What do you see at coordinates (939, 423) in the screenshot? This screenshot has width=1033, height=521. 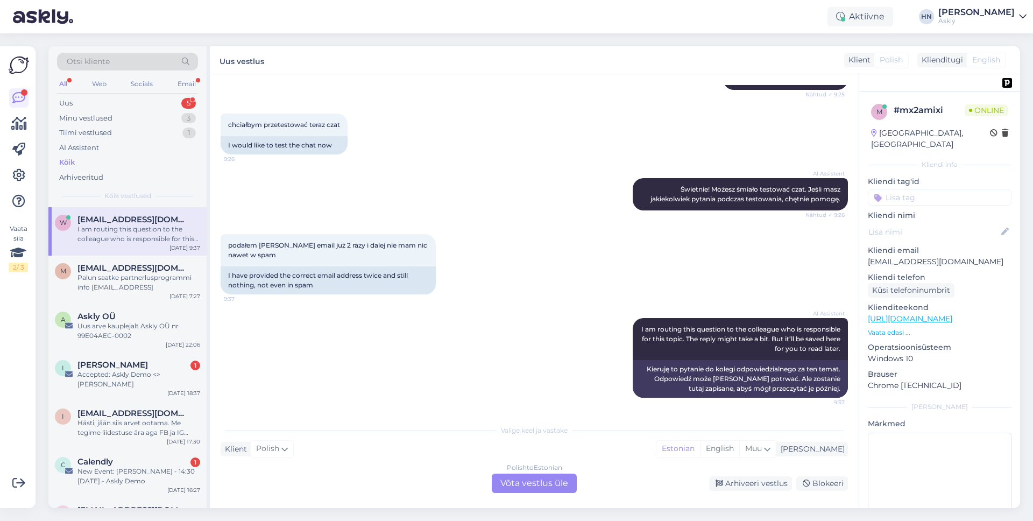 I see `p: Märkmed` at bounding box center [939, 423].